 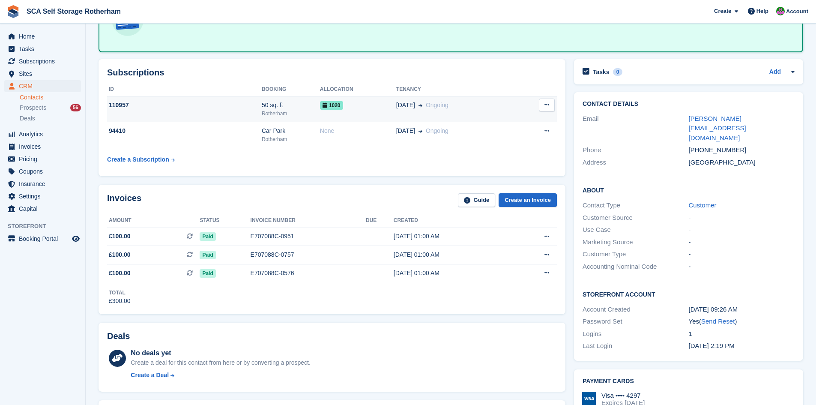 What do you see at coordinates (184, 131) in the screenshot?
I see `div: 94410` at bounding box center [184, 131].